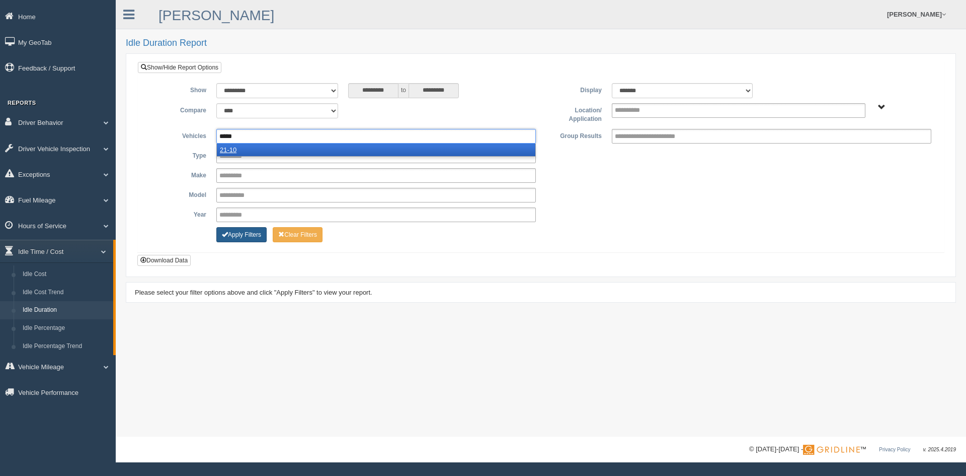 This screenshot has height=476, width=966. Describe the element at coordinates (178, 109) in the screenshot. I see `label: Compare` at that location.